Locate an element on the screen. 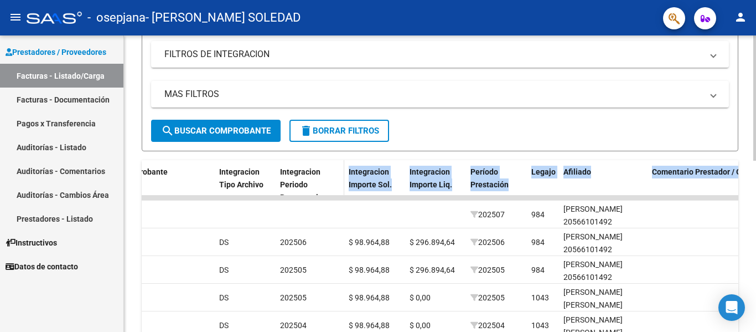 The height and width of the screenshot is (332, 756). datatable-header-cell: Integracion Tipo Archivo is located at coordinates (245, 184).